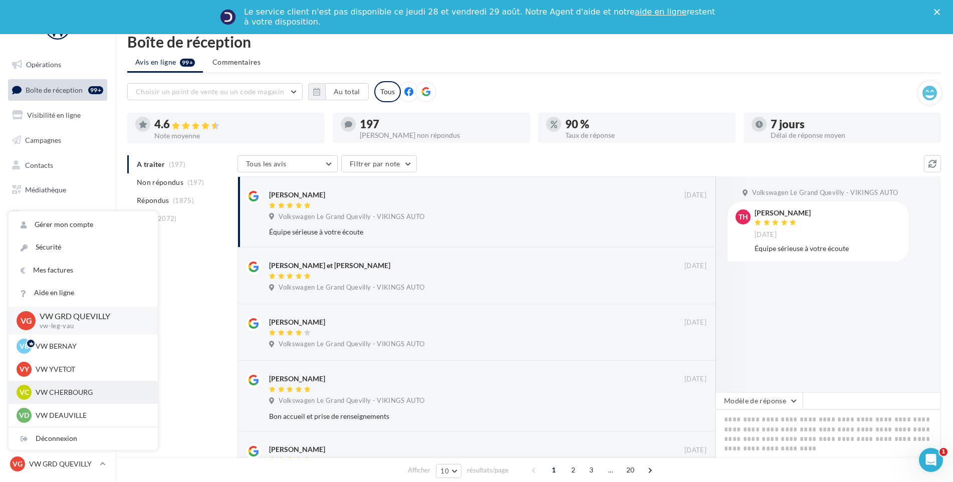  I want to click on a: VG VW GRD QUEVILLY, so click(58, 464).